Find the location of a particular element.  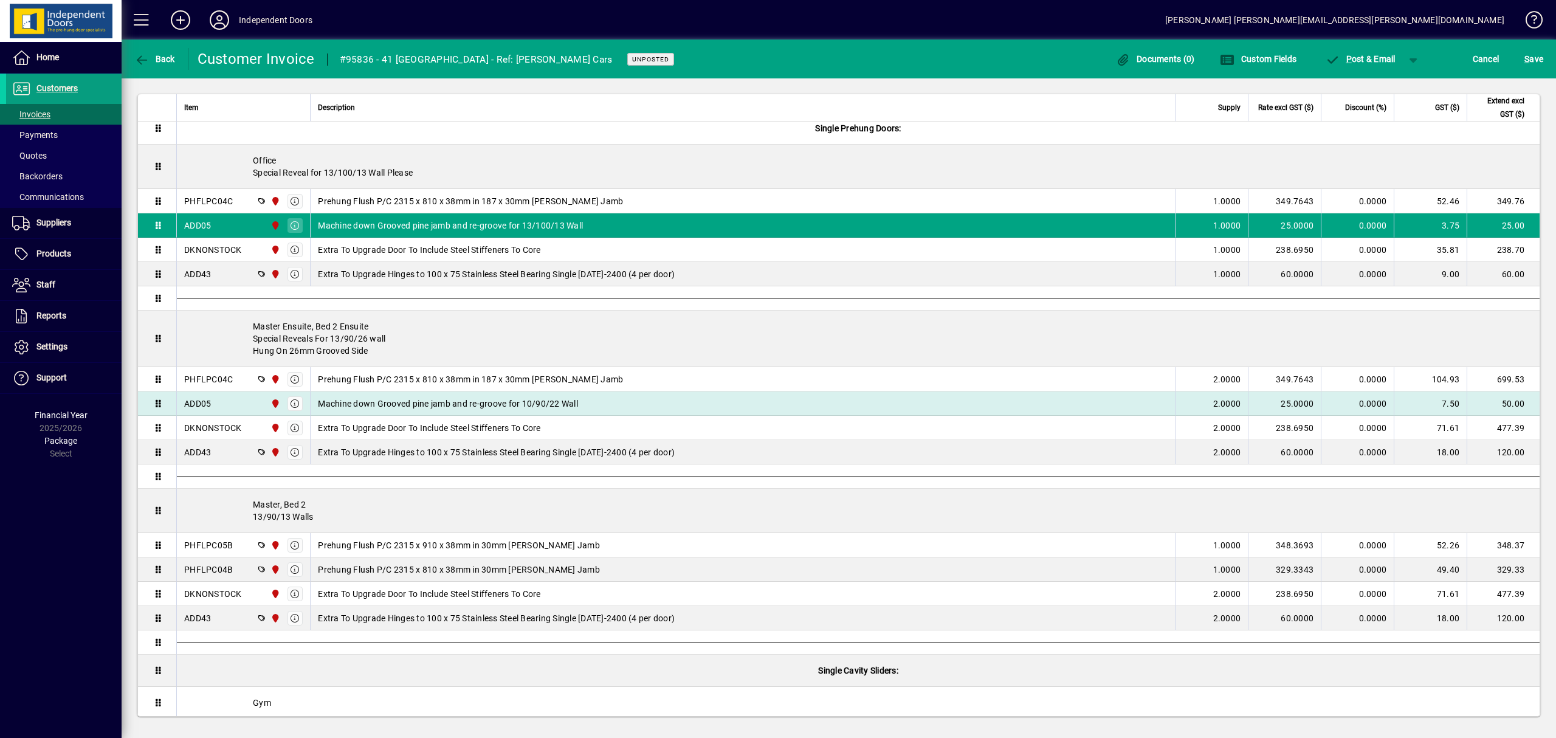

span: Cancel is located at coordinates (1487, 59).